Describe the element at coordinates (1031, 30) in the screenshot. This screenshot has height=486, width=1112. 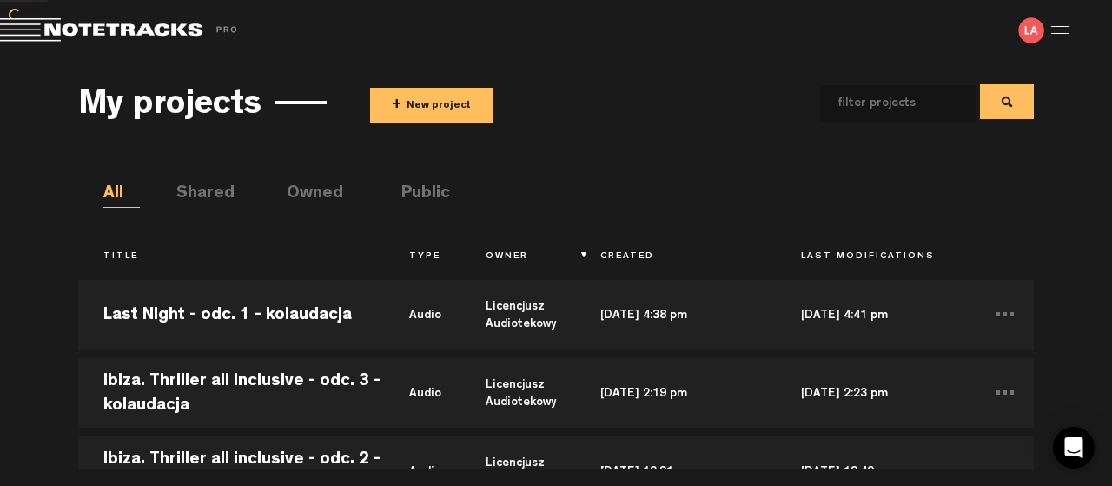
I see `img: letters` at that location.